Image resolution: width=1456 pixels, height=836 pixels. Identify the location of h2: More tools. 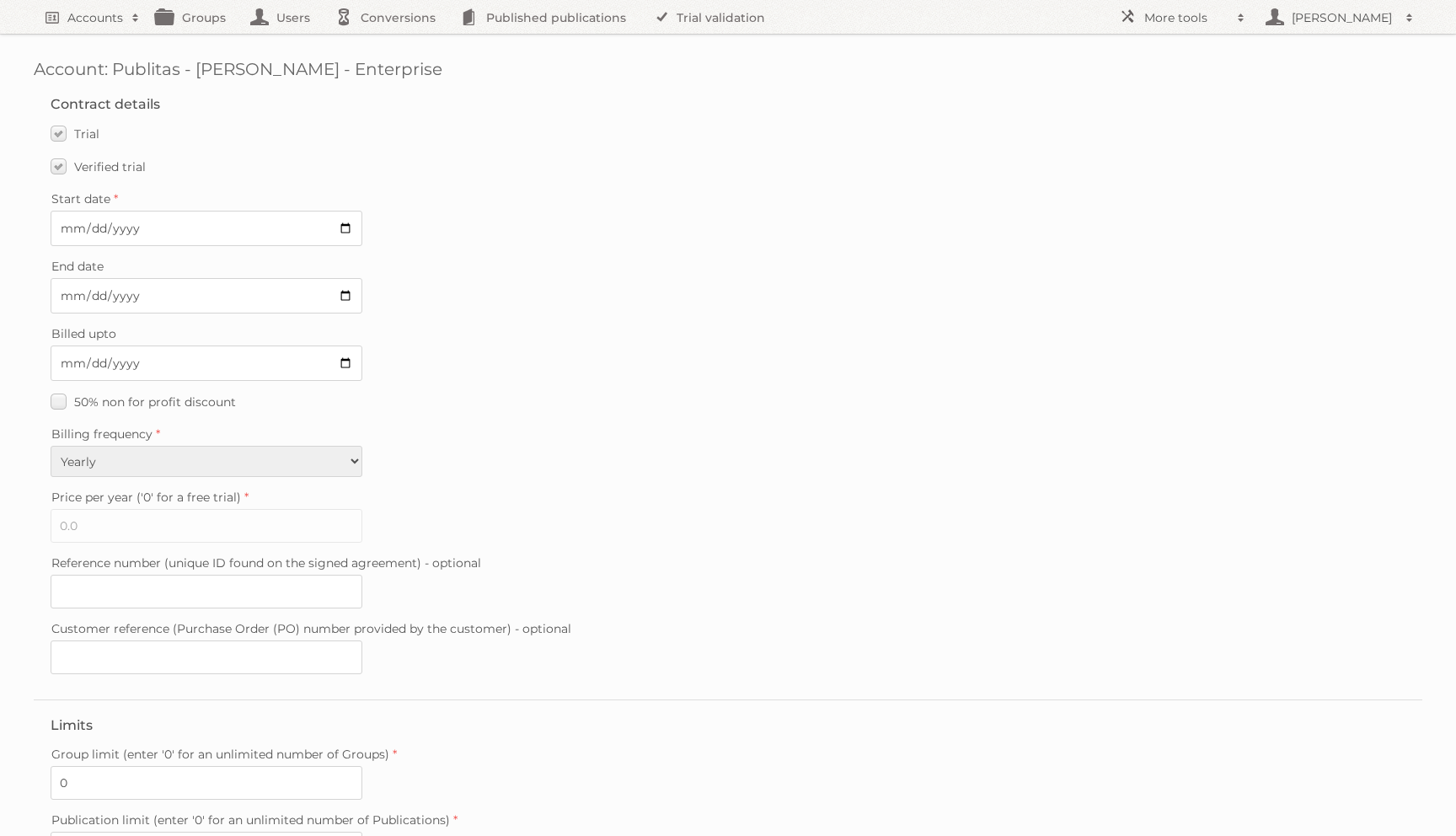
(1187, 17).